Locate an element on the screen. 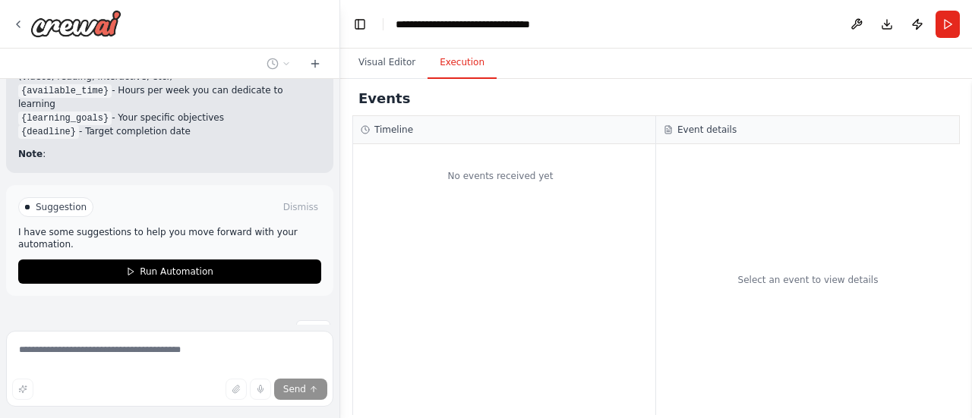 This screenshot has width=972, height=418. span: Run Automation is located at coordinates (176, 272).